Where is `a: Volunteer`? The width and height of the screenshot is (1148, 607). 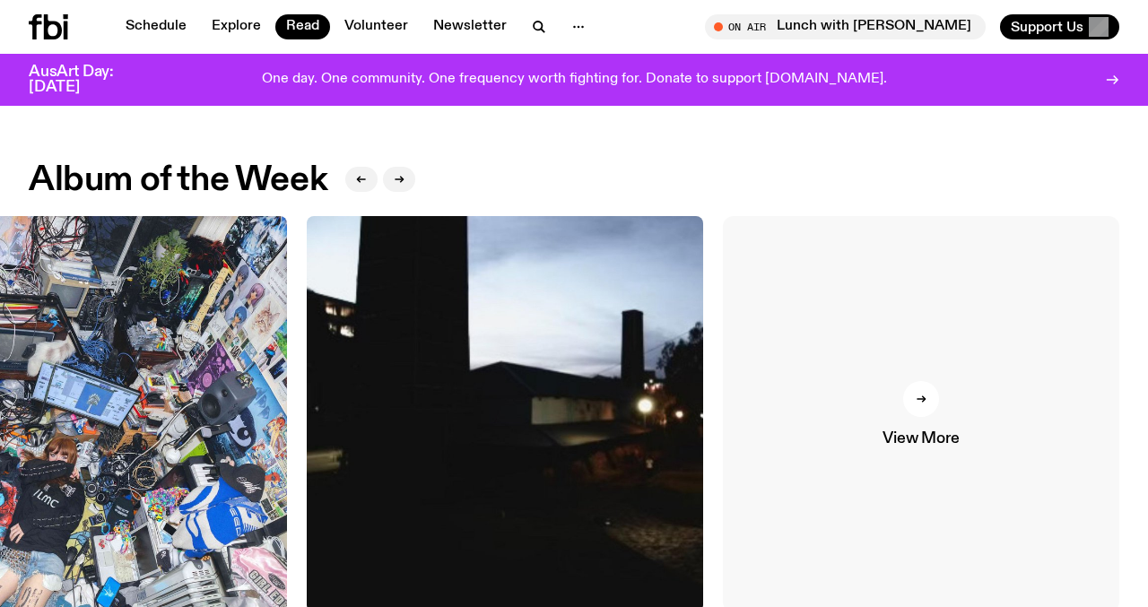
a: Volunteer is located at coordinates (376, 27).